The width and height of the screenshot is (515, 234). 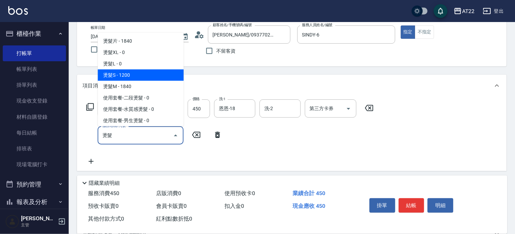 I want to click on p: 主管, so click(x=39, y=225).